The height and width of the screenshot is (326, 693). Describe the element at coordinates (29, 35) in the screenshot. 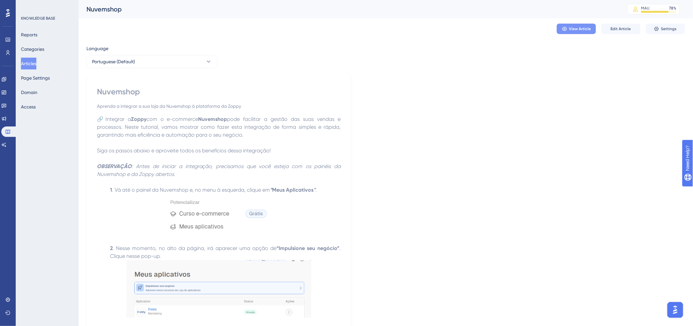

I see `button: Reports` at that location.